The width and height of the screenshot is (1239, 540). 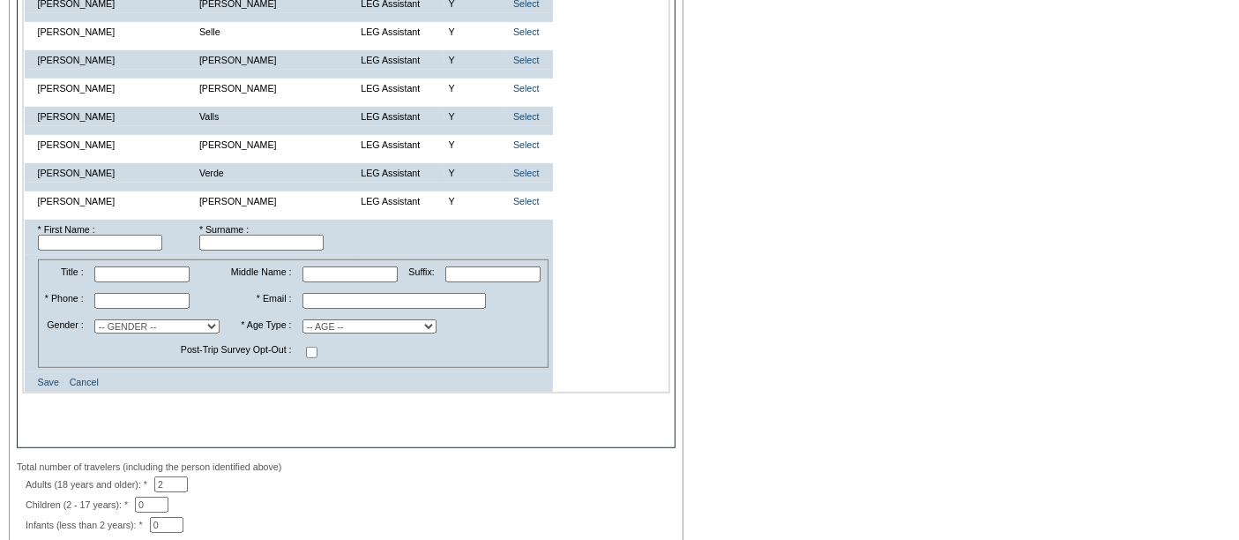 I want to click on td: Suffix:, so click(x=421, y=274).